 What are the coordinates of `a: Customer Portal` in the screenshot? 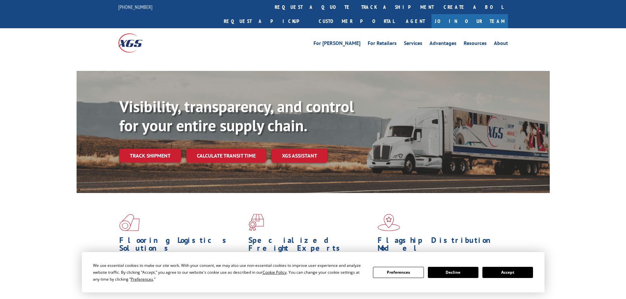 It's located at (356, 21).